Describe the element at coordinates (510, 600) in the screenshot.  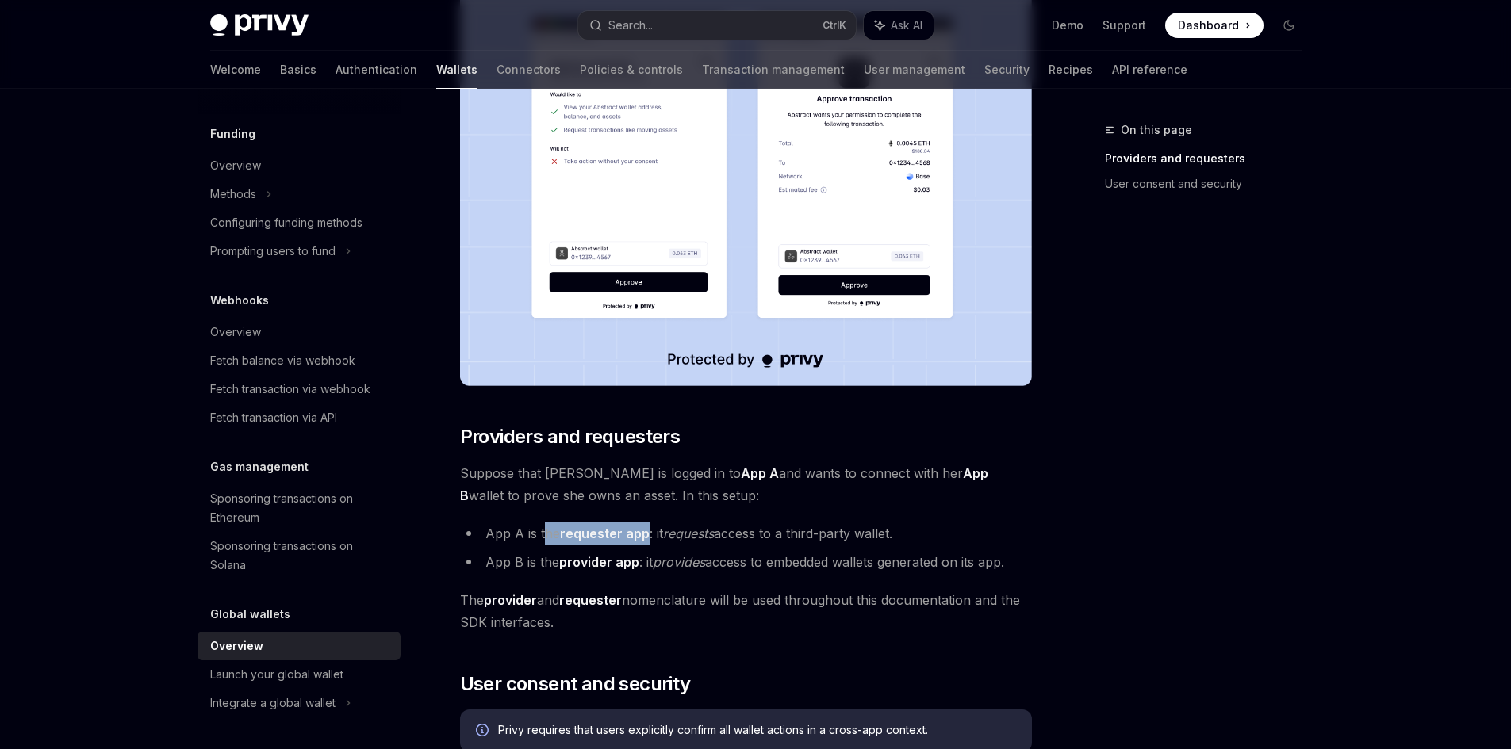
I see `strong: provider` at that location.